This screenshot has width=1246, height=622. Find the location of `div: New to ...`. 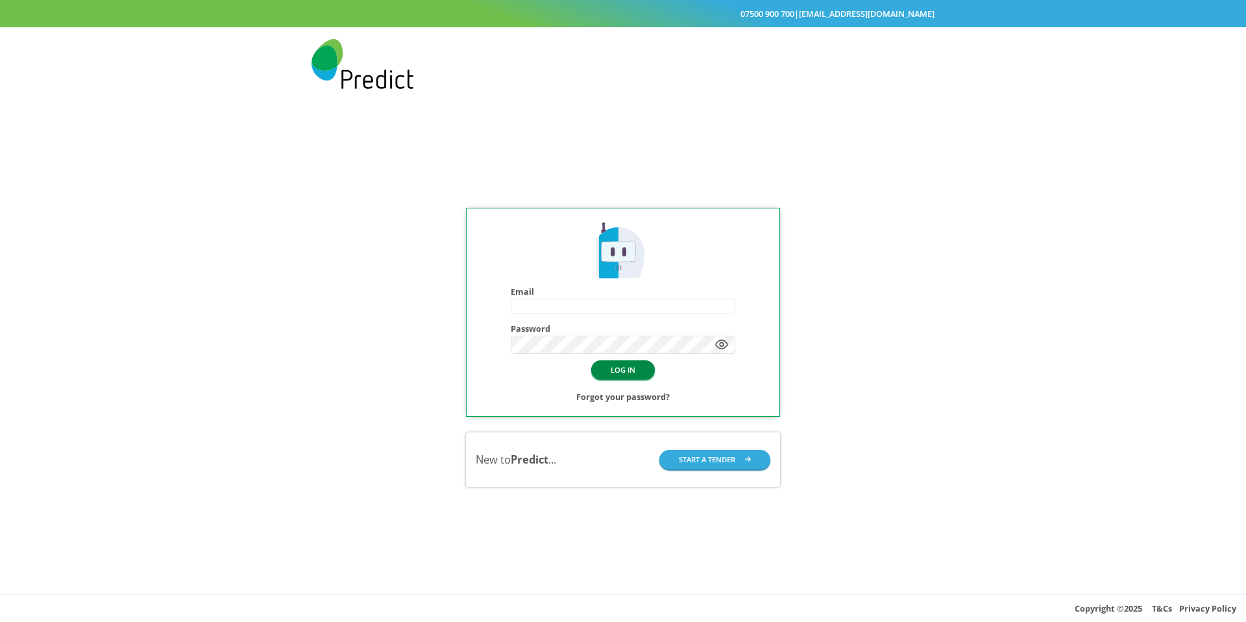

div: New to ... is located at coordinates (516, 459).